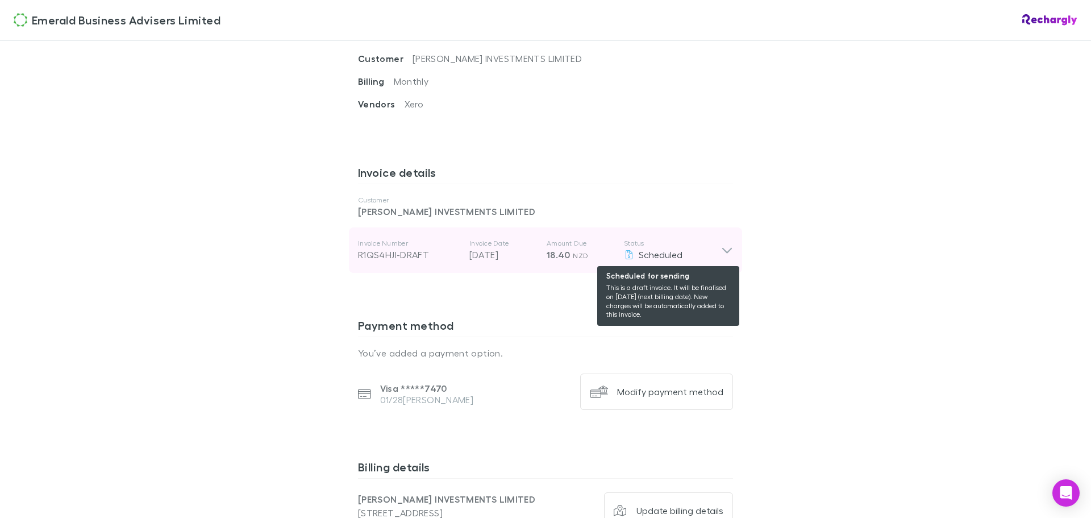  Describe the element at coordinates (1050, 20) in the screenshot. I see `img: Rechargly Logo` at that location.